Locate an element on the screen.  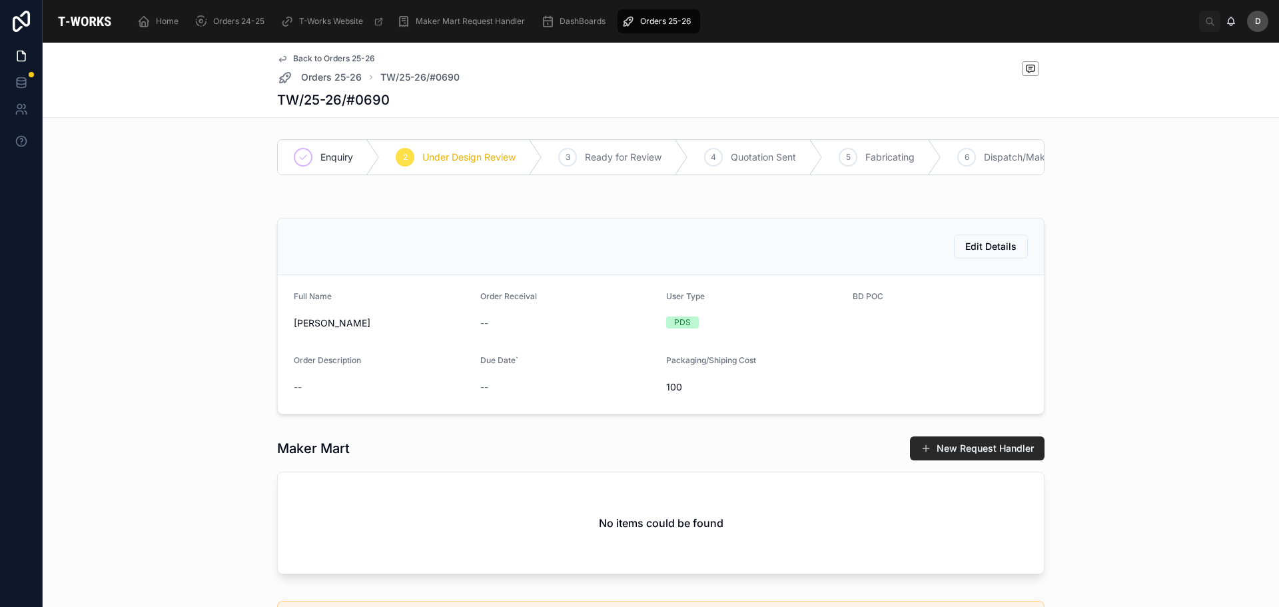
a: T-Works Website is located at coordinates (333, 21).